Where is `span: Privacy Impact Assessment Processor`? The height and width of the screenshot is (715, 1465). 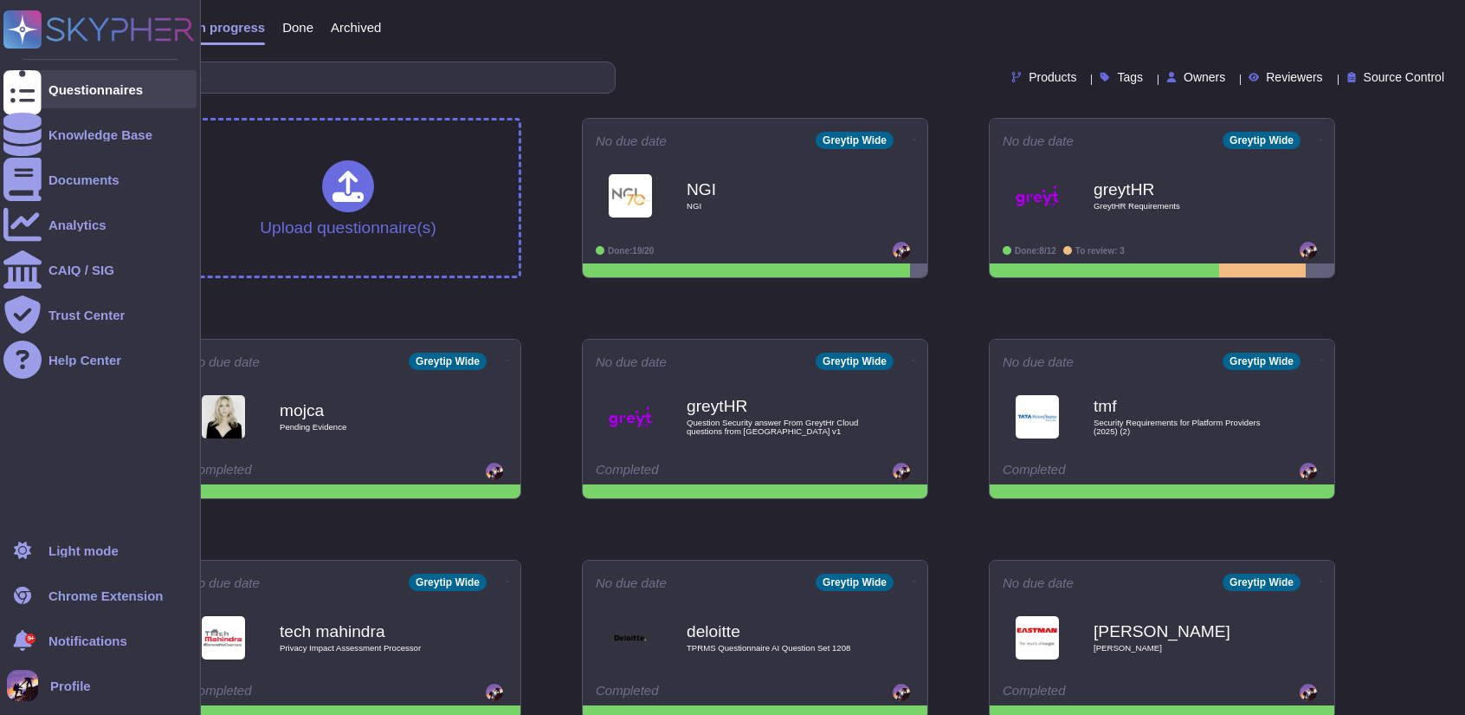 span: Privacy Impact Assessment Processor is located at coordinates (366, 648).